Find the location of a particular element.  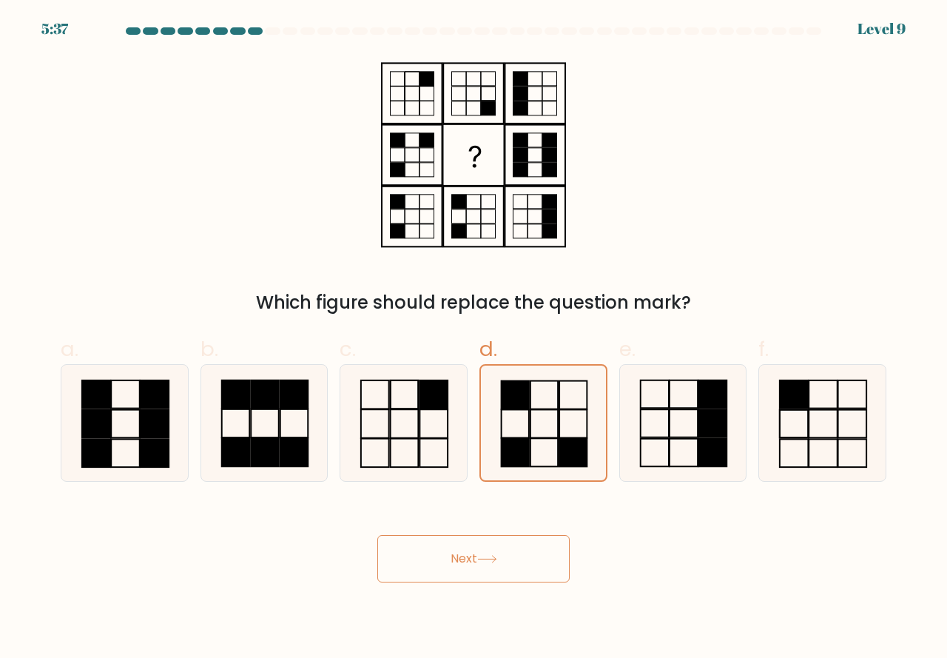

span: b. is located at coordinates (209, 348).